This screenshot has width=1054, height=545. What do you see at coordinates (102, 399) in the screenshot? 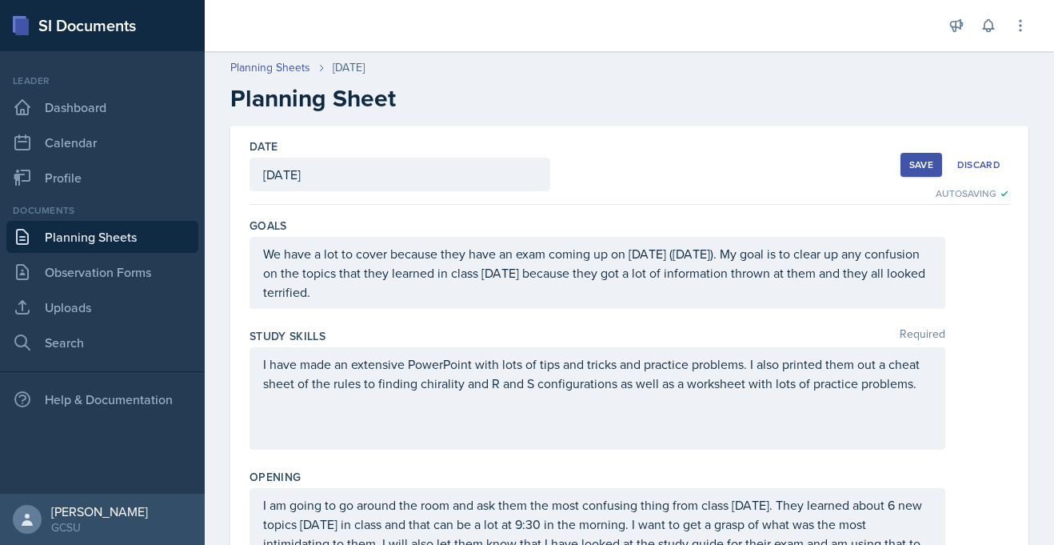
I see `div: Help & Documentation` at bounding box center [102, 399].